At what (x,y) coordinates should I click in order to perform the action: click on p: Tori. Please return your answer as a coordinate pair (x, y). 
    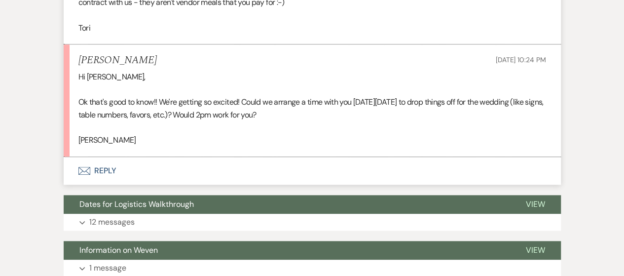
    Looking at the image, I should click on (312, 28).